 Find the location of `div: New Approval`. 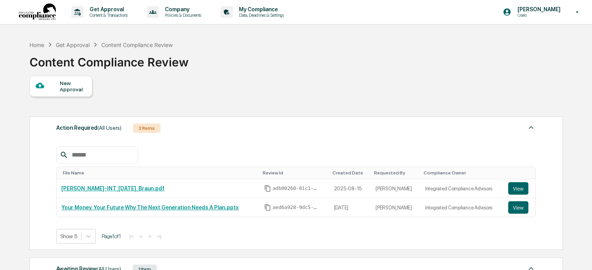

div: New Approval is located at coordinates (73, 86).